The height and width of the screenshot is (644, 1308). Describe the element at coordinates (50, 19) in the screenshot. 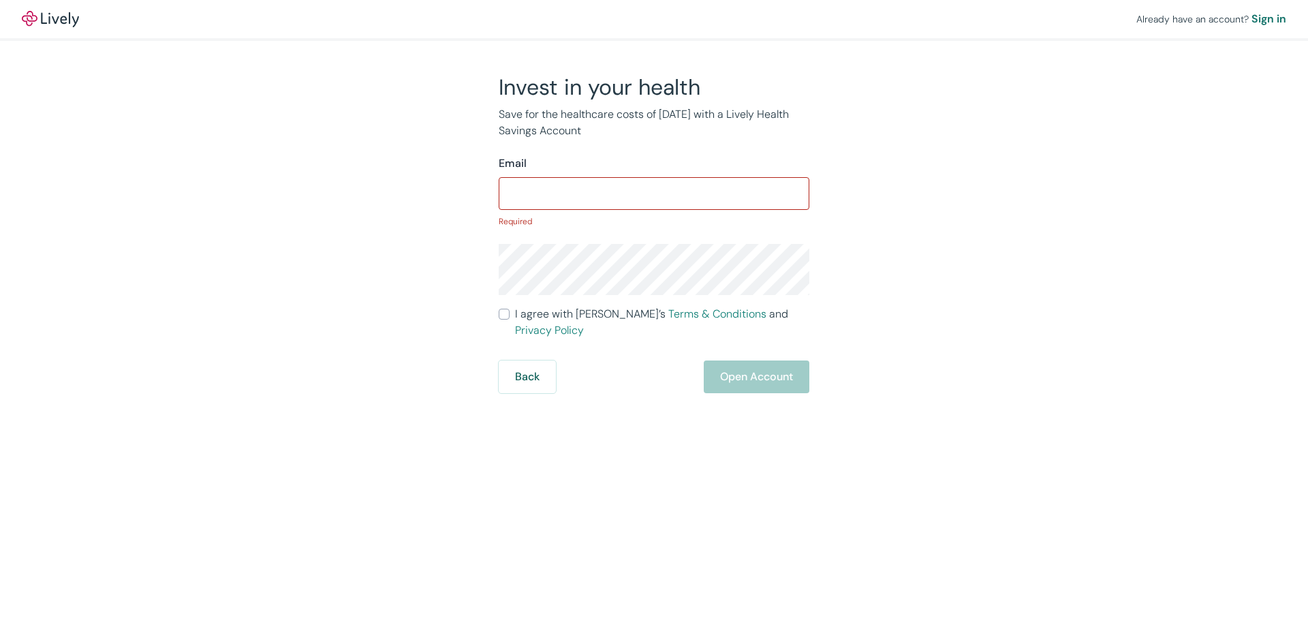

I see `img: Lively` at that location.